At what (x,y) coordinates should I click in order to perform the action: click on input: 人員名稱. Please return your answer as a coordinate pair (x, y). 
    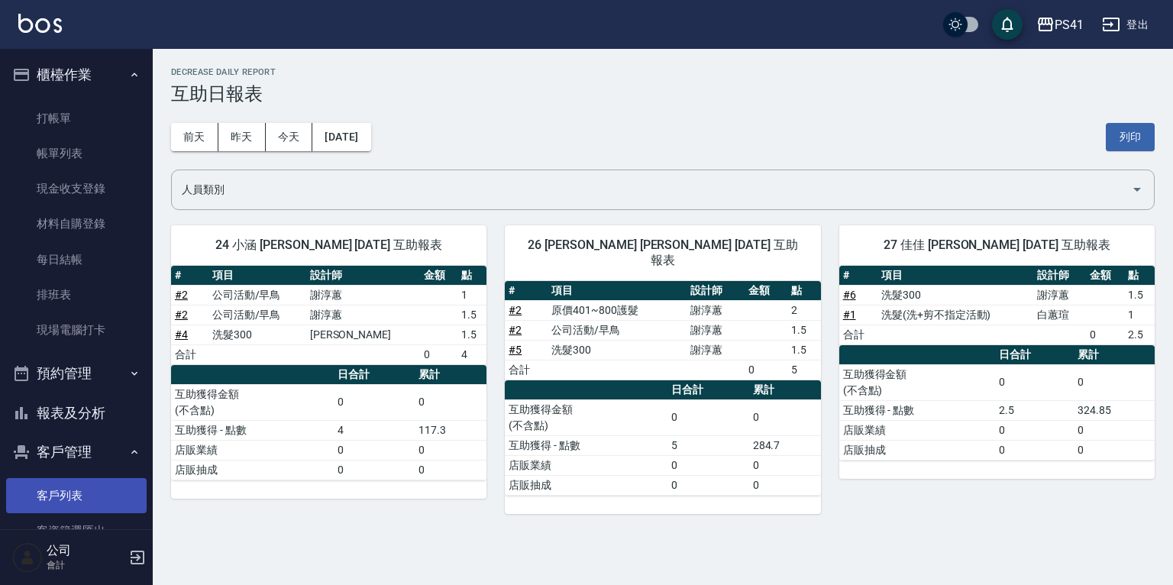
    Looking at the image, I should click on (651, 189).